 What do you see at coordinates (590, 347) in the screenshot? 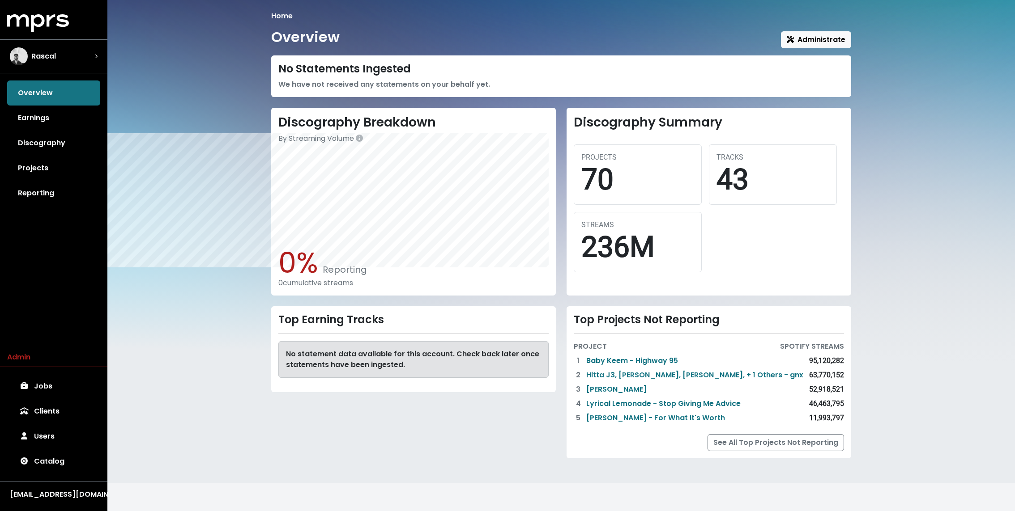
I see `div: PROJECT` at bounding box center [590, 347].